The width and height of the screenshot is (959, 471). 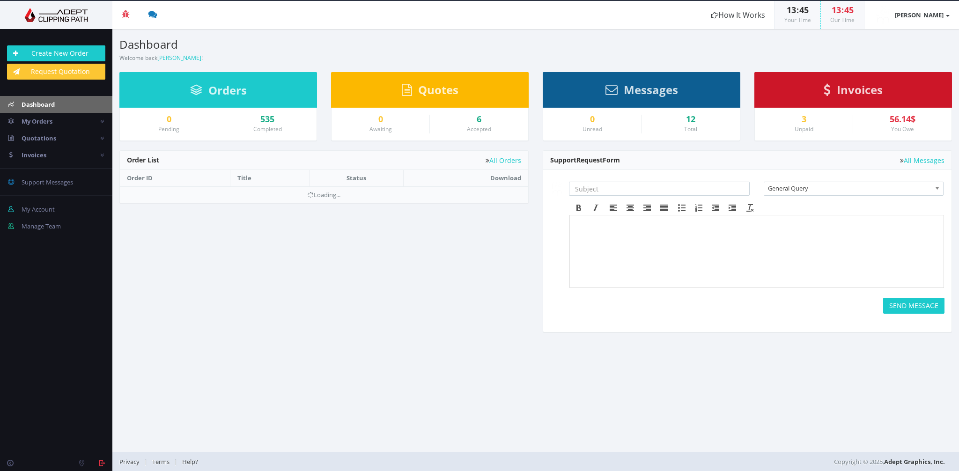 I want to click on a: Privacy, so click(x=132, y=462).